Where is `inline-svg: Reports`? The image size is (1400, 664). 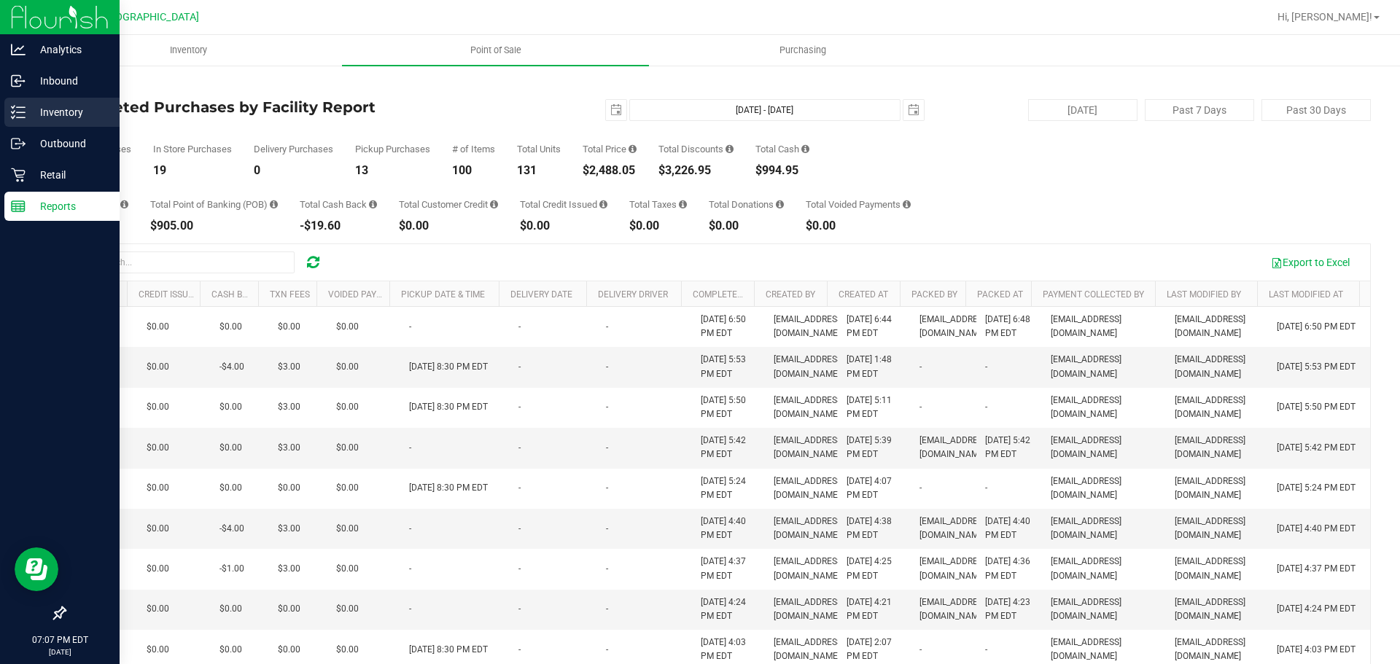
inline-svg: Reports is located at coordinates (18, 206).